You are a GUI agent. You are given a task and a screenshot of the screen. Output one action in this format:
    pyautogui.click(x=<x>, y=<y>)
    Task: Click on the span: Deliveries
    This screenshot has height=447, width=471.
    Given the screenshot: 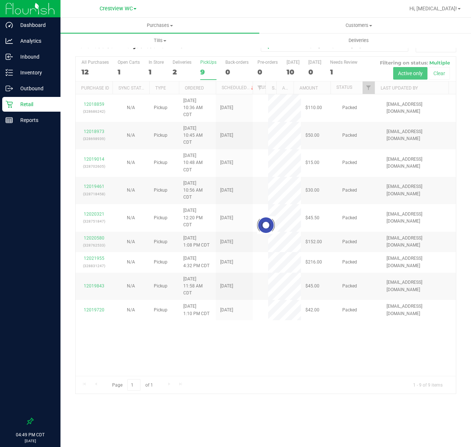 What is the action you would take?
    pyautogui.click(x=358, y=41)
    